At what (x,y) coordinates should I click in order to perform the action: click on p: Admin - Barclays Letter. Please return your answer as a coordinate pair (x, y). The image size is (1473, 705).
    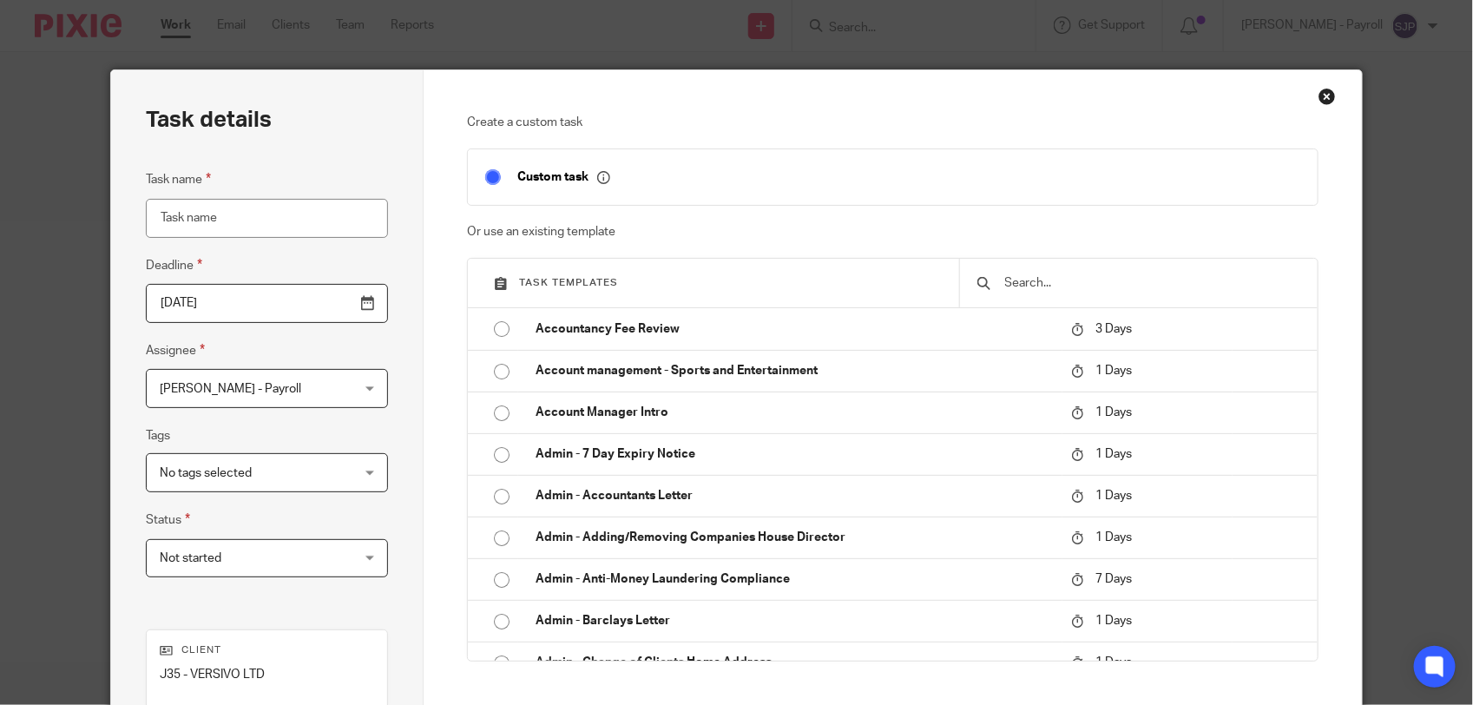
    Looking at the image, I should click on (794, 621).